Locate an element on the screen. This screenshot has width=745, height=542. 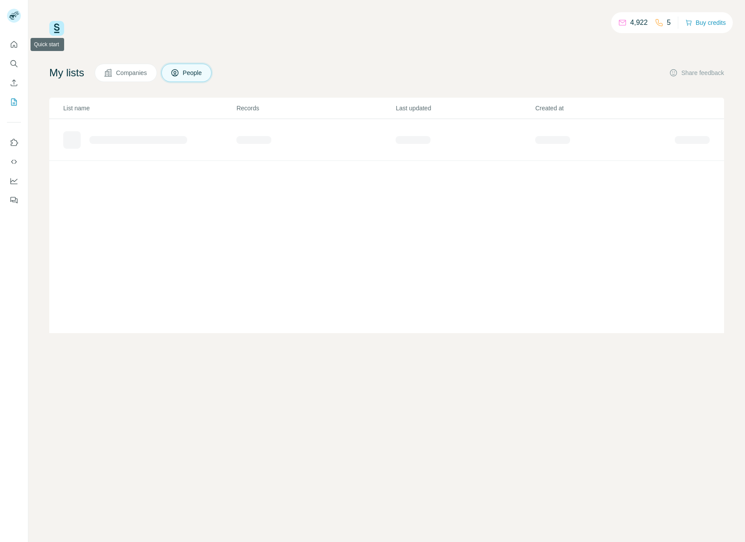
button: Quick start is located at coordinates (14, 44).